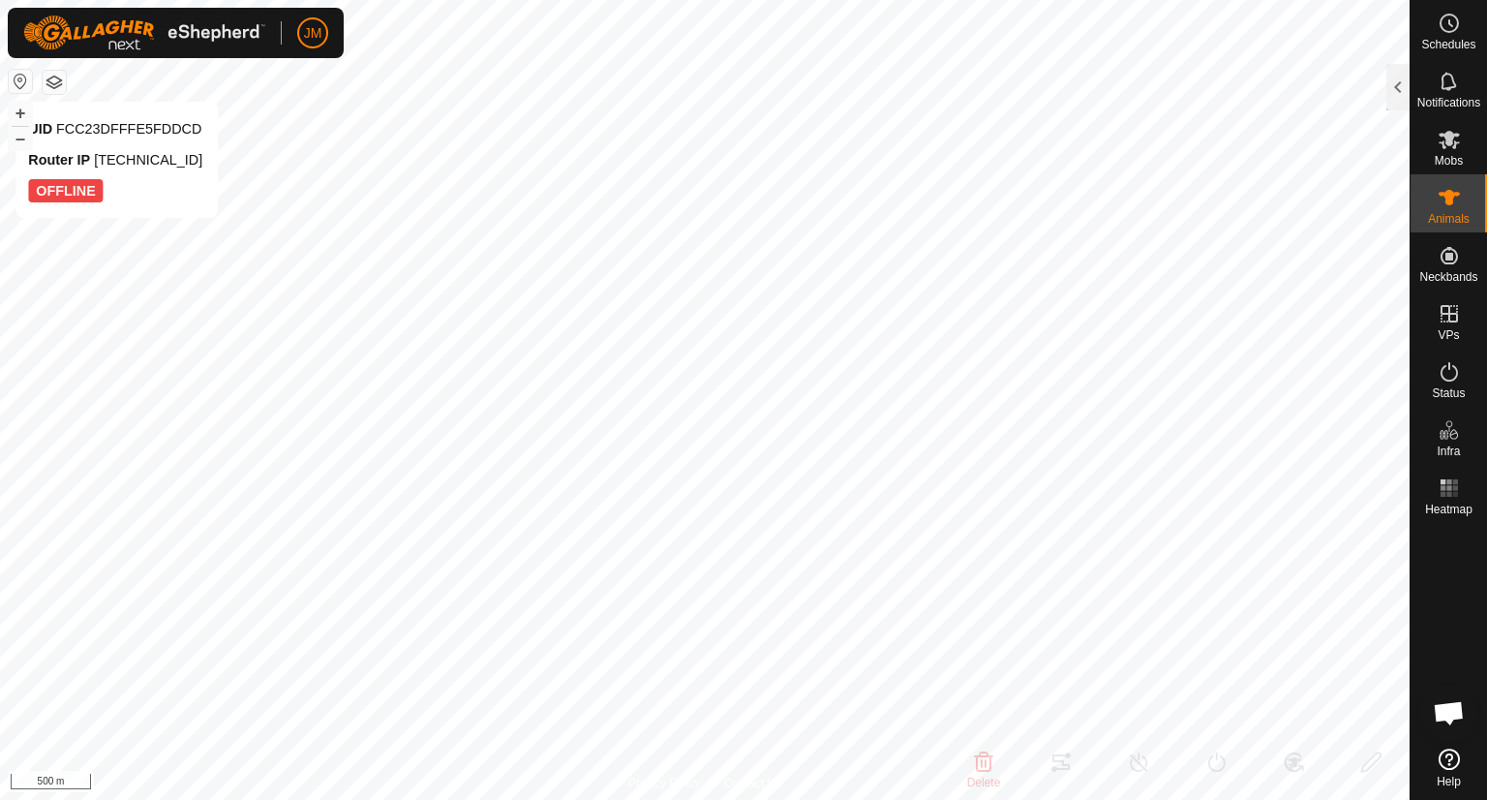 Image resolution: width=1487 pixels, height=800 pixels. What do you see at coordinates (313, 33) in the screenshot?
I see `span: JM` at bounding box center [313, 33].